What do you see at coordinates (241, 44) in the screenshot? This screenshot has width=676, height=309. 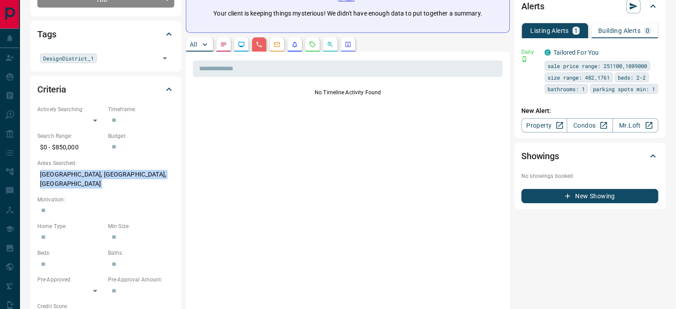 I see `svg: Lead Browsing Activity` at bounding box center [241, 44].